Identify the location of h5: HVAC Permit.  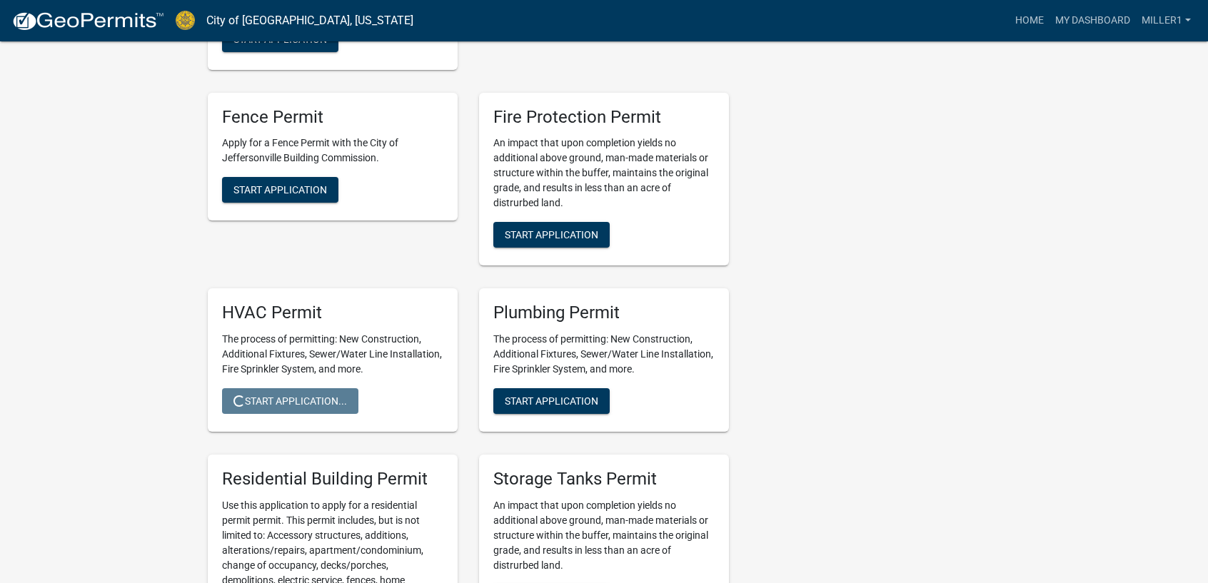
(333, 313).